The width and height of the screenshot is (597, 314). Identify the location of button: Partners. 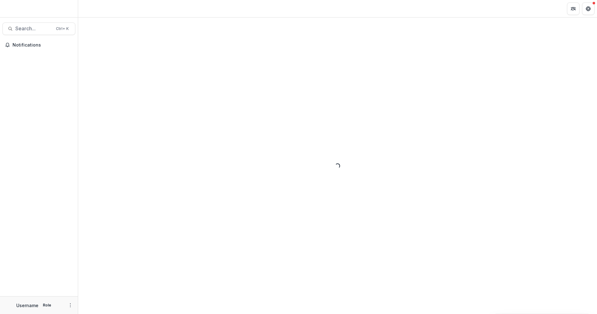
(573, 9).